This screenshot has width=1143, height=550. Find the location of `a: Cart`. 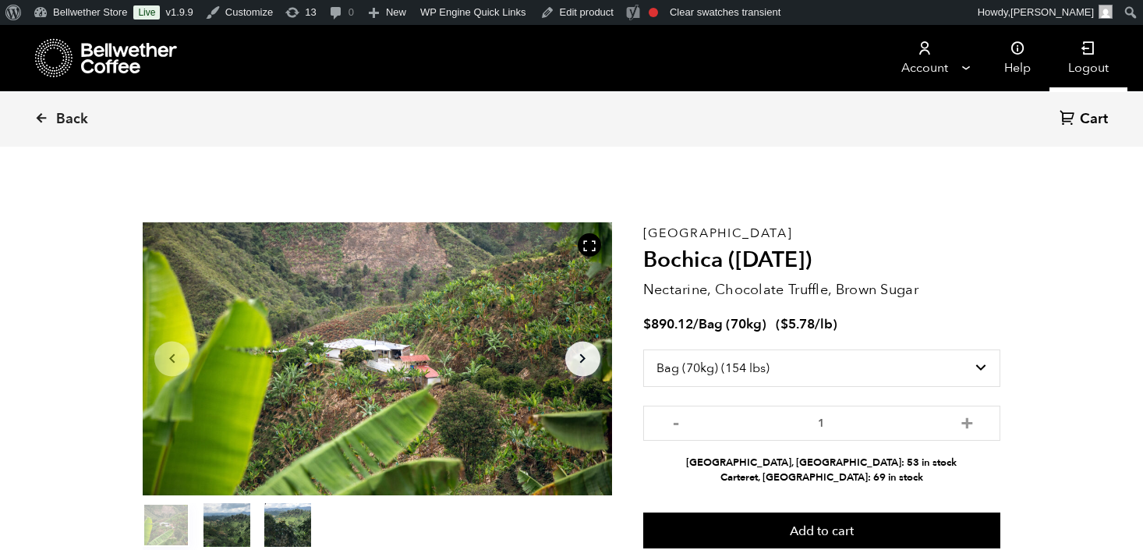

a: Cart is located at coordinates (1086, 119).